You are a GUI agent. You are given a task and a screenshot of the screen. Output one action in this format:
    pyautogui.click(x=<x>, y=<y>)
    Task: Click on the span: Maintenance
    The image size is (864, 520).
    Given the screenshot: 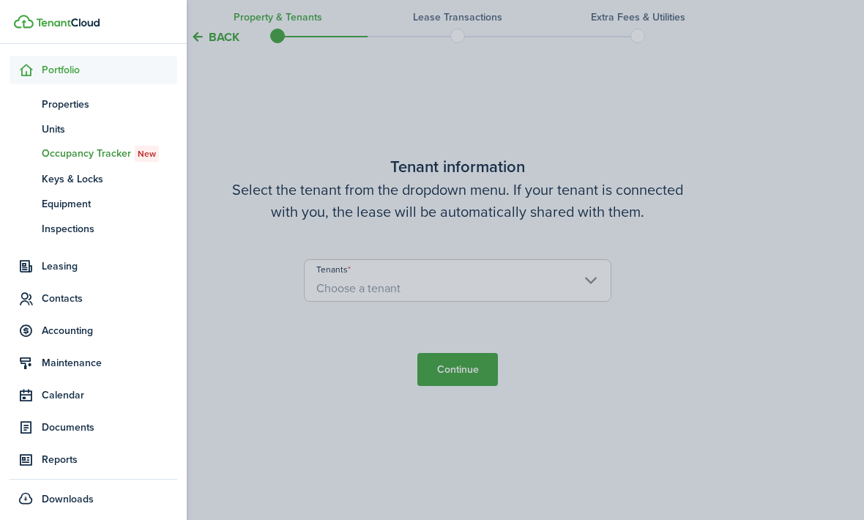 What is the action you would take?
    pyautogui.click(x=109, y=362)
    